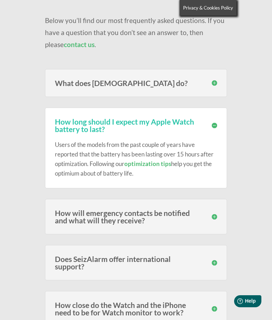 The height and width of the screenshot is (320, 272). Describe the element at coordinates (136, 33) in the screenshot. I see `p: Below you’ll find our most frequently asked questions. If you have a question that you don’t see ...` at that location.